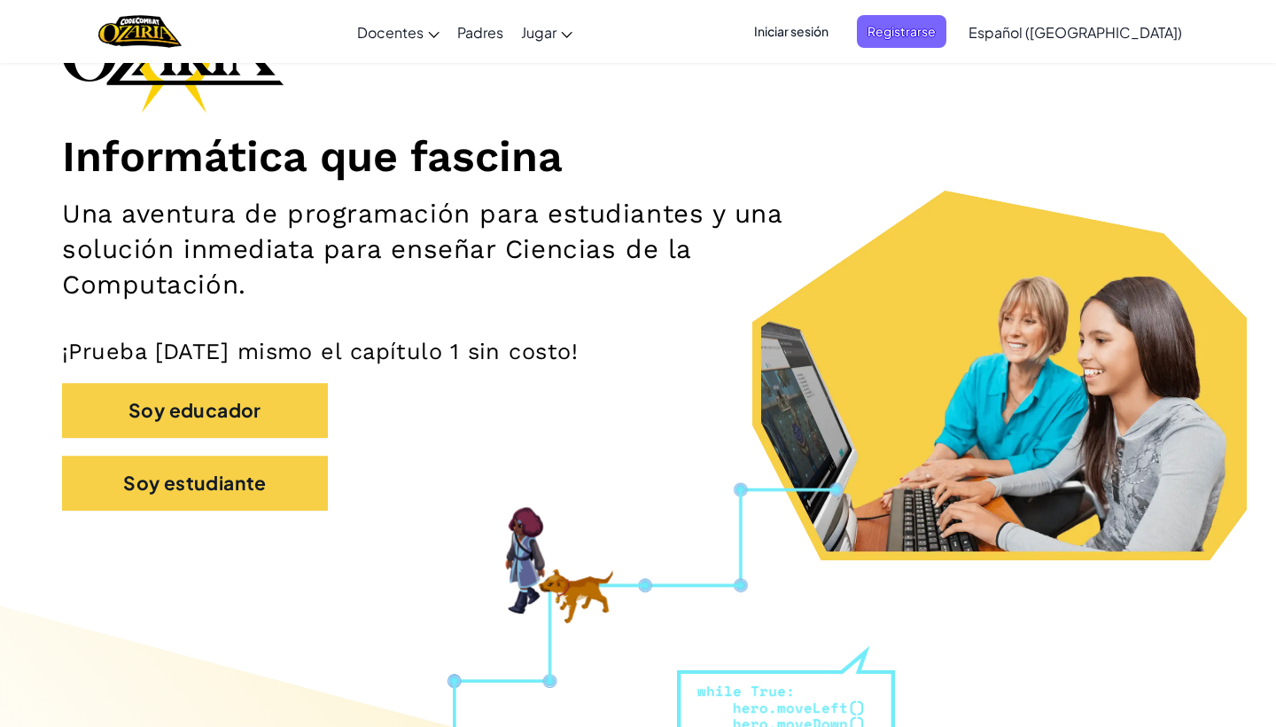  I want to click on a: Ozaria by CodeCombat logo, so click(139, 31).